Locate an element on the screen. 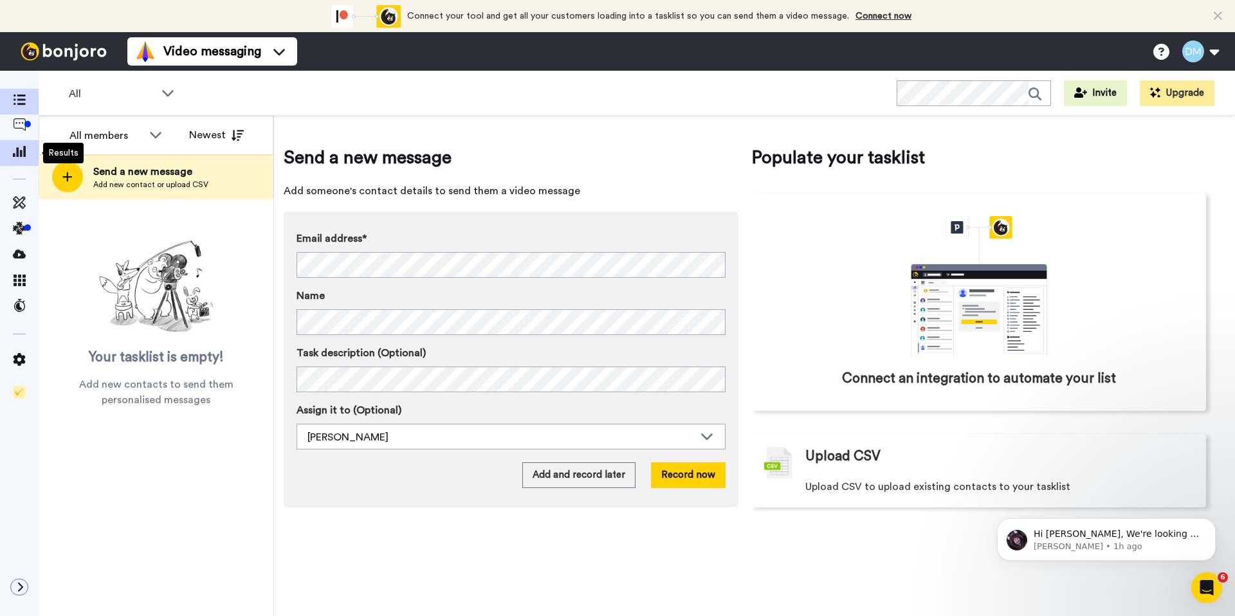 The height and width of the screenshot is (616, 1235). span: Populate your tasklist is located at coordinates (978, 158).